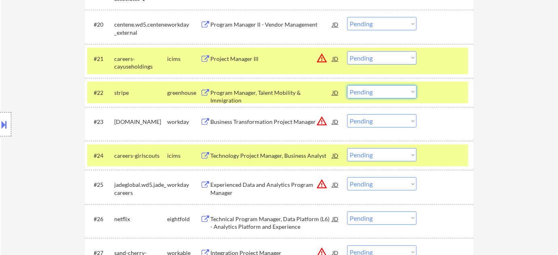 The width and height of the screenshot is (558, 255). What do you see at coordinates (101, 25) in the screenshot?
I see `div: #20` at bounding box center [101, 25].